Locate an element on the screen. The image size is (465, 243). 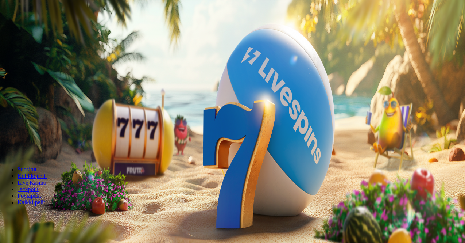
span: Jackpotit is located at coordinates (28, 189).